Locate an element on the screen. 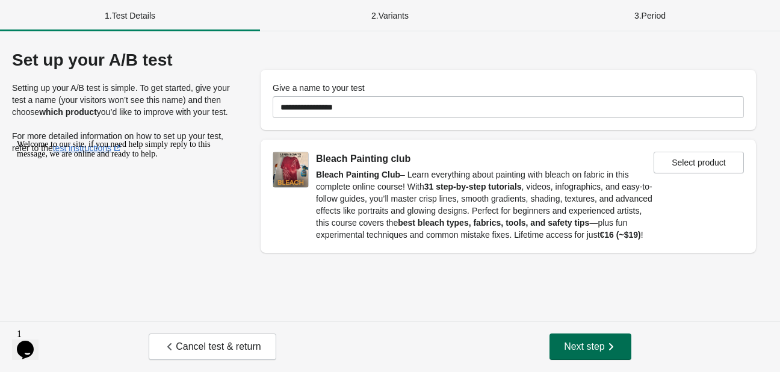 Image resolution: width=780 pixels, height=372 pixels. strong: best bleach types, fabrics, tools, and safety tips is located at coordinates (494, 223).